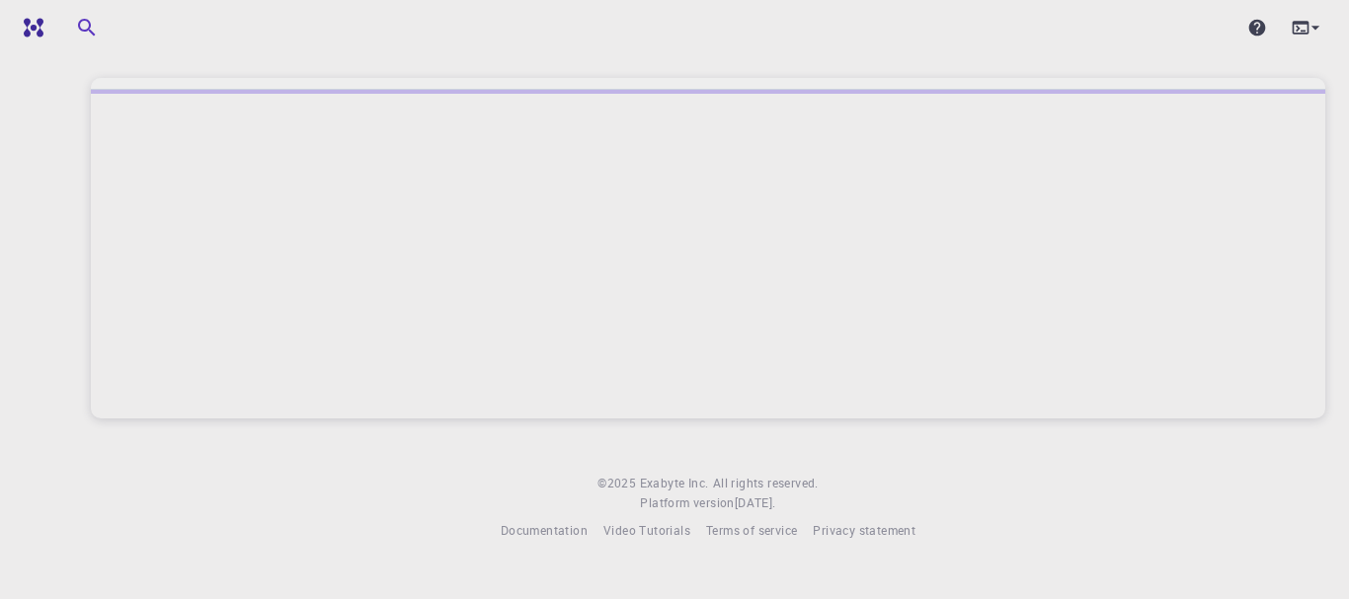  What do you see at coordinates (618, 484) in the screenshot?
I see `span: © 2025` at bounding box center [618, 484].